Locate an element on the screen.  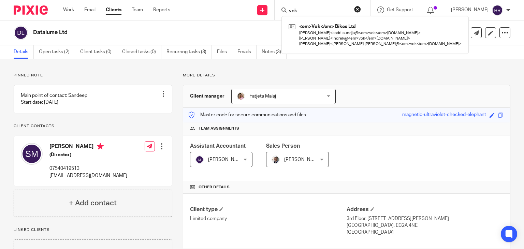
a: Team is located at coordinates (137, 10).